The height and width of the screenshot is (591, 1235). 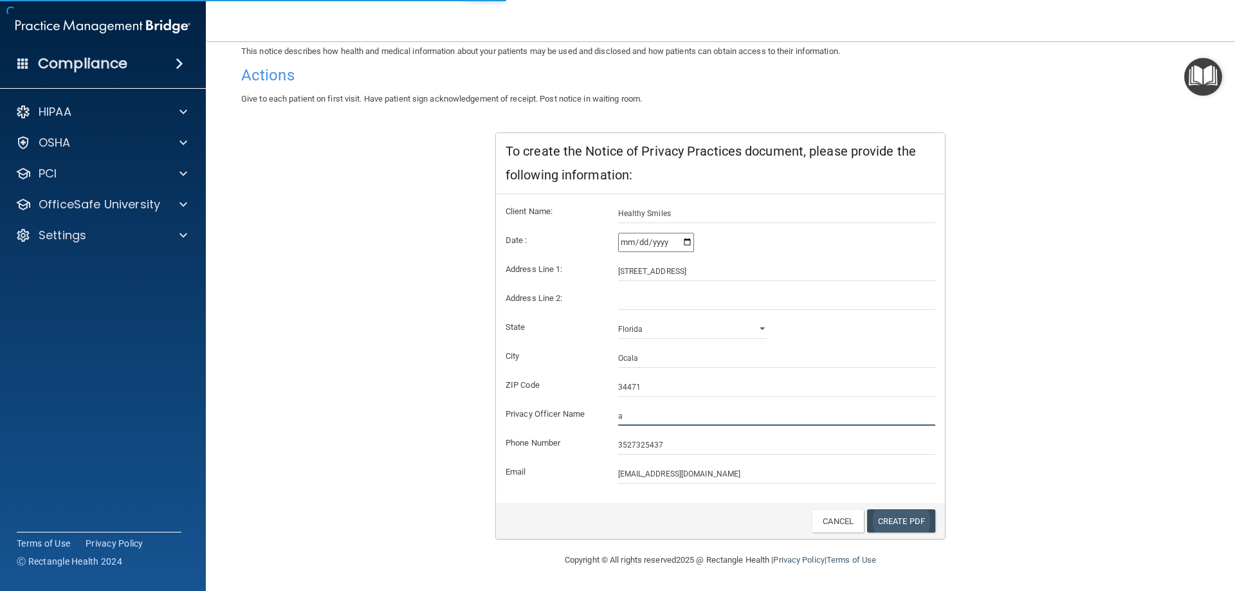 What do you see at coordinates (82, 64) in the screenshot?
I see `h4: Compliance` at bounding box center [82, 64].